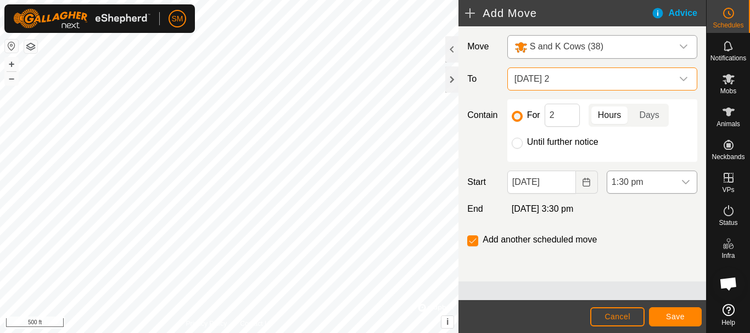  What do you see at coordinates (728, 58) in the screenshot?
I see `span: Notifications` at bounding box center [728, 58].